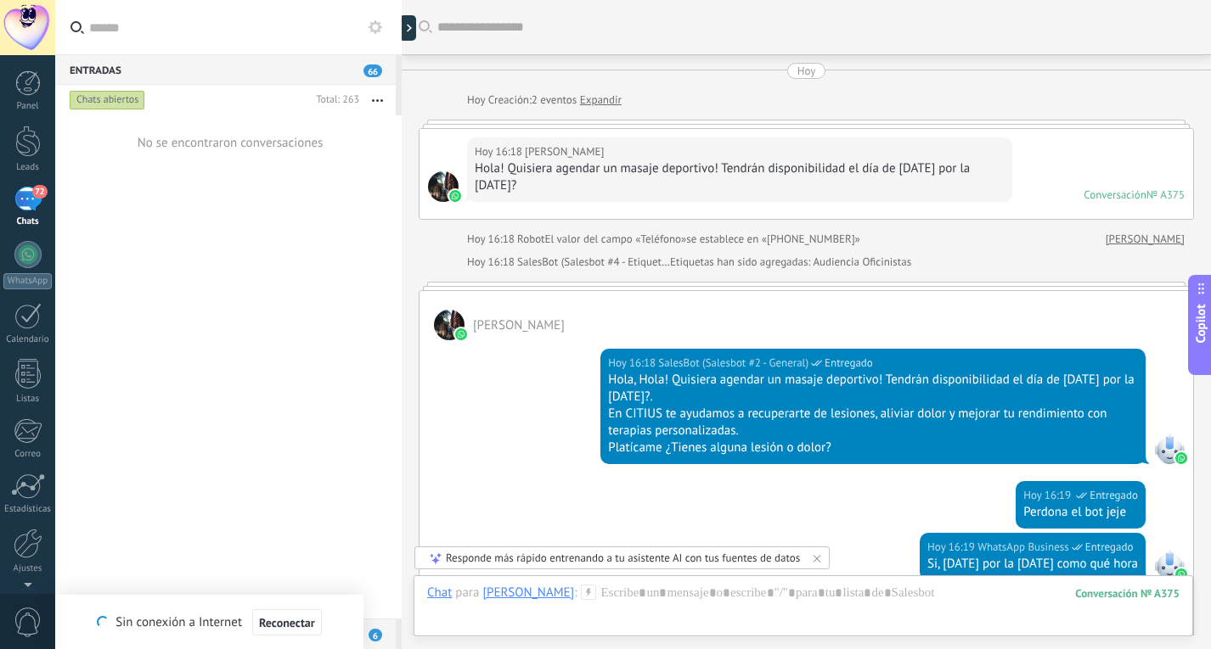 This screenshot has height=649, width=1211. What do you see at coordinates (28, 569) in the screenshot?
I see `div: Ajustes` at bounding box center [28, 569].